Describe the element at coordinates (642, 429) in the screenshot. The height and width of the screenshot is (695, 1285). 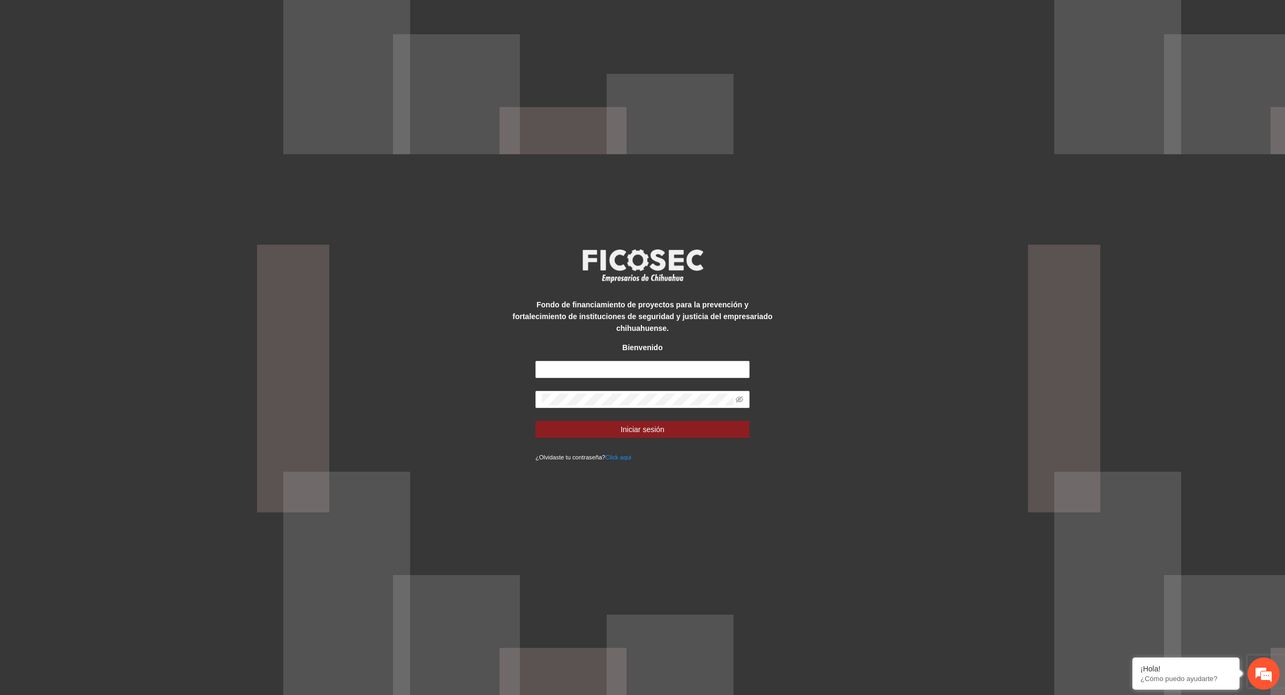
I see `span: Iniciar sesión` at that location.